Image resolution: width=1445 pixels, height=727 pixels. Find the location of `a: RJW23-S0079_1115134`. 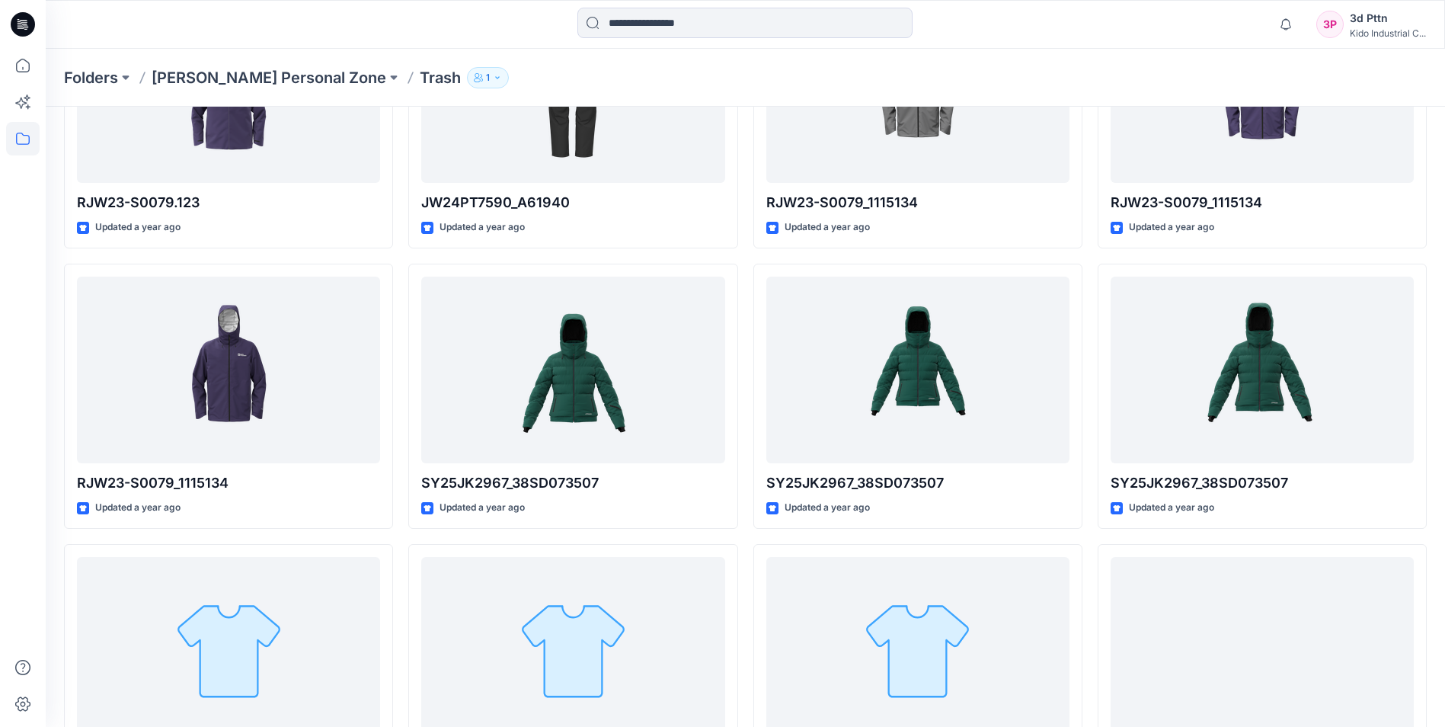

a: RJW23-S0079_1115134 is located at coordinates (228, 369).